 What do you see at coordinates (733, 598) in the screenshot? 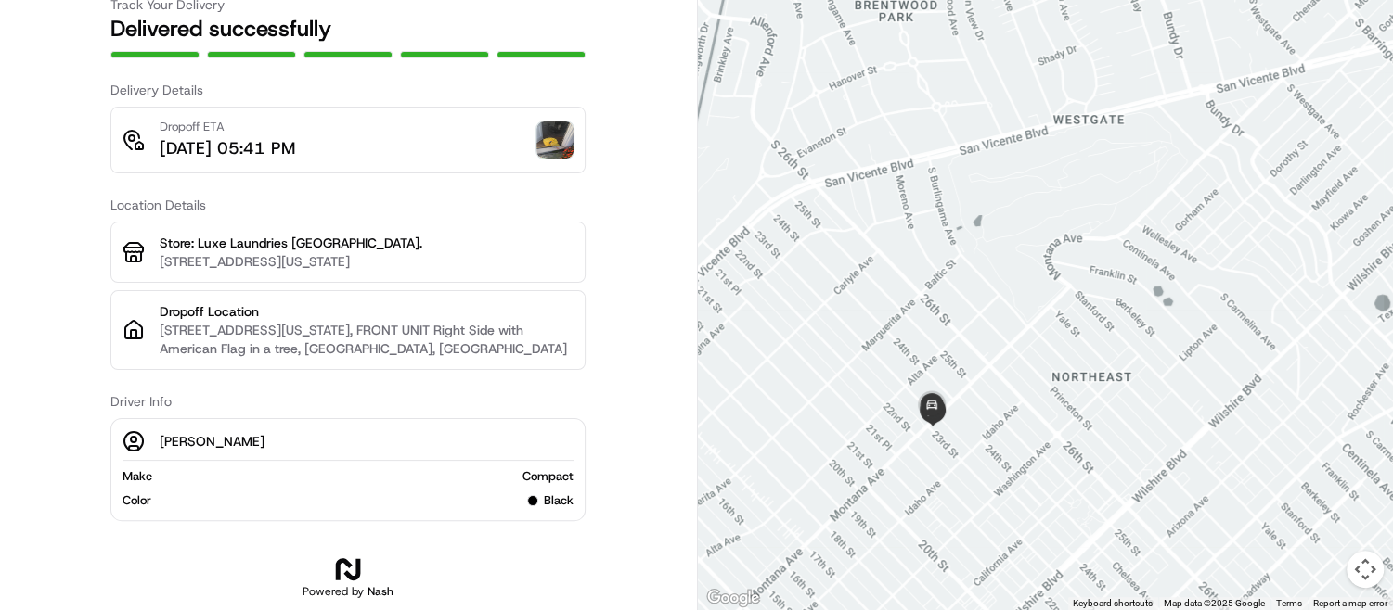
I see `img: Google` at bounding box center [733, 598].